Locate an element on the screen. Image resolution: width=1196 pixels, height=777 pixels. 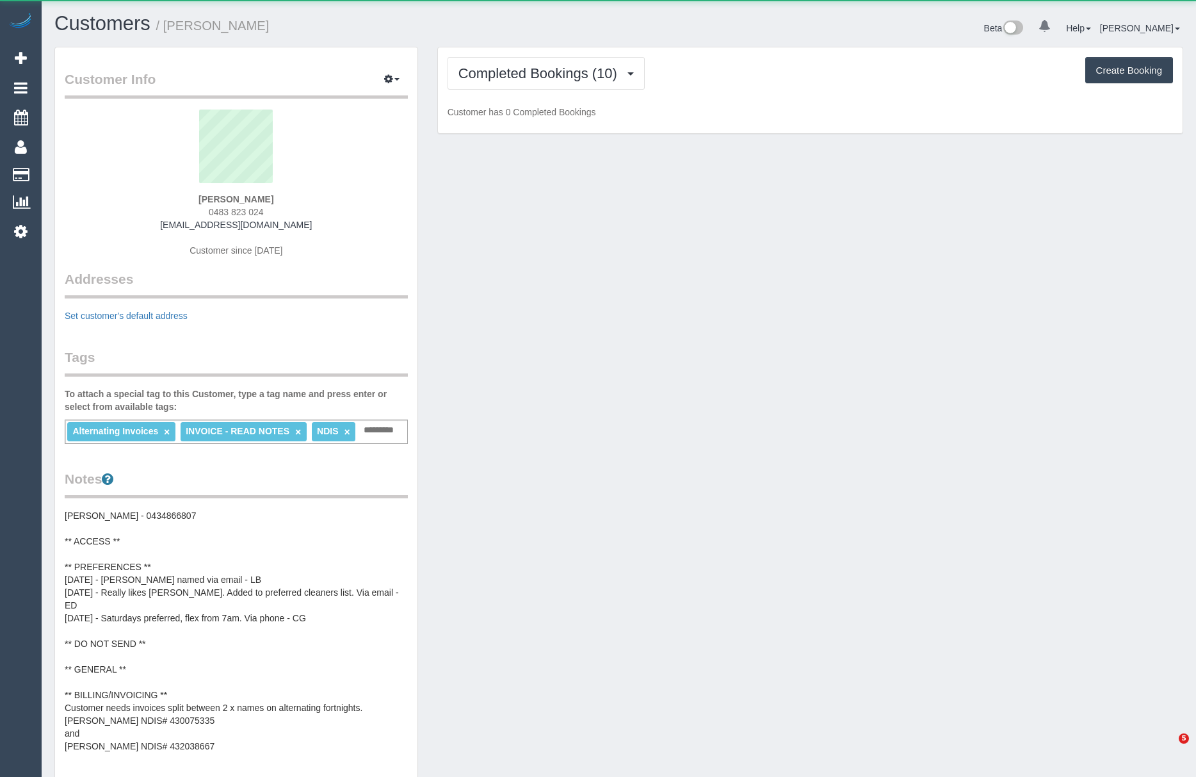
span: 5 is located at coordinates (1184, 738).